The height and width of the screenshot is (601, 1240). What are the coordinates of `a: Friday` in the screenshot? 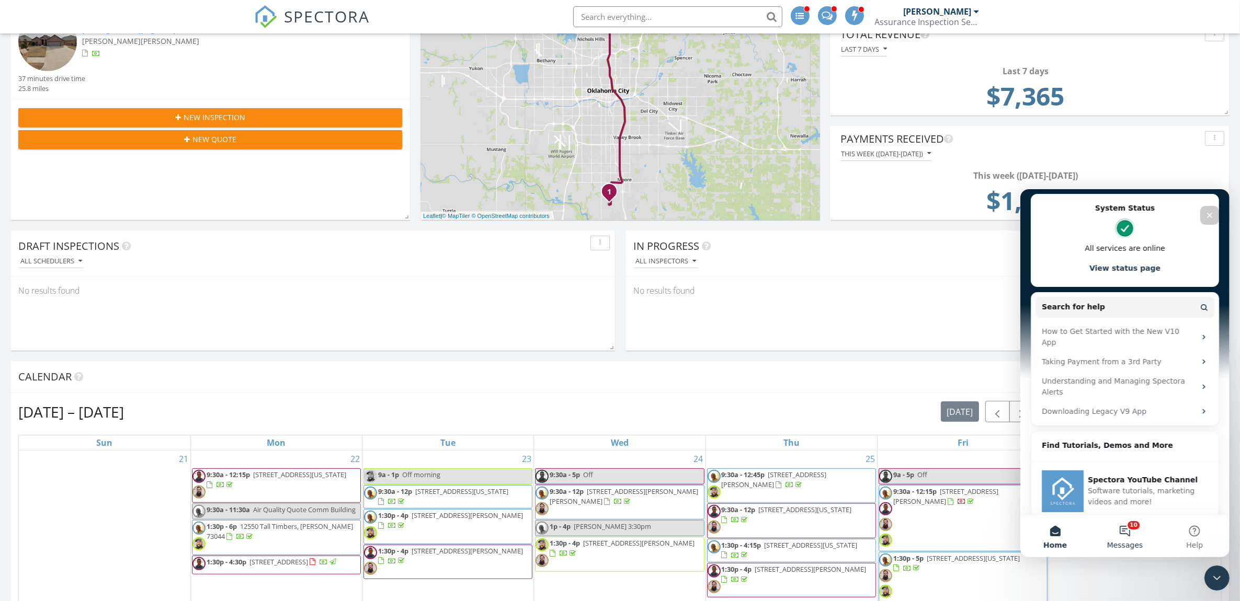 It's located at (962, 443).